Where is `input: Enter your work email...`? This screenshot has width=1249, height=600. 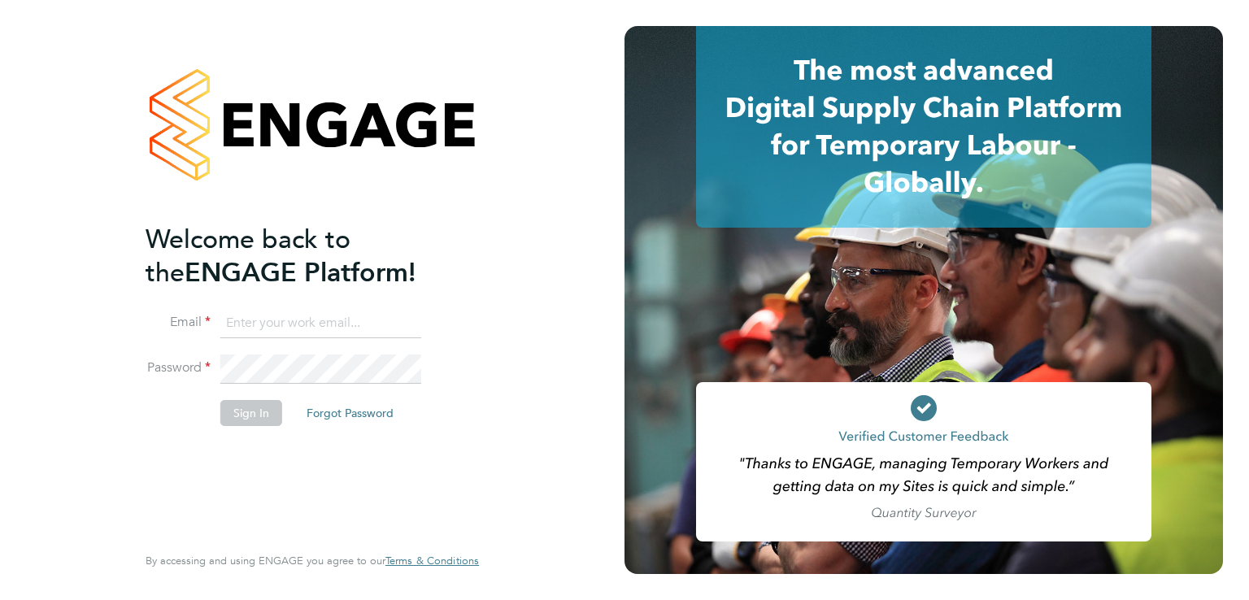 input: Enter your work email... is located at coordinates (320, 324).